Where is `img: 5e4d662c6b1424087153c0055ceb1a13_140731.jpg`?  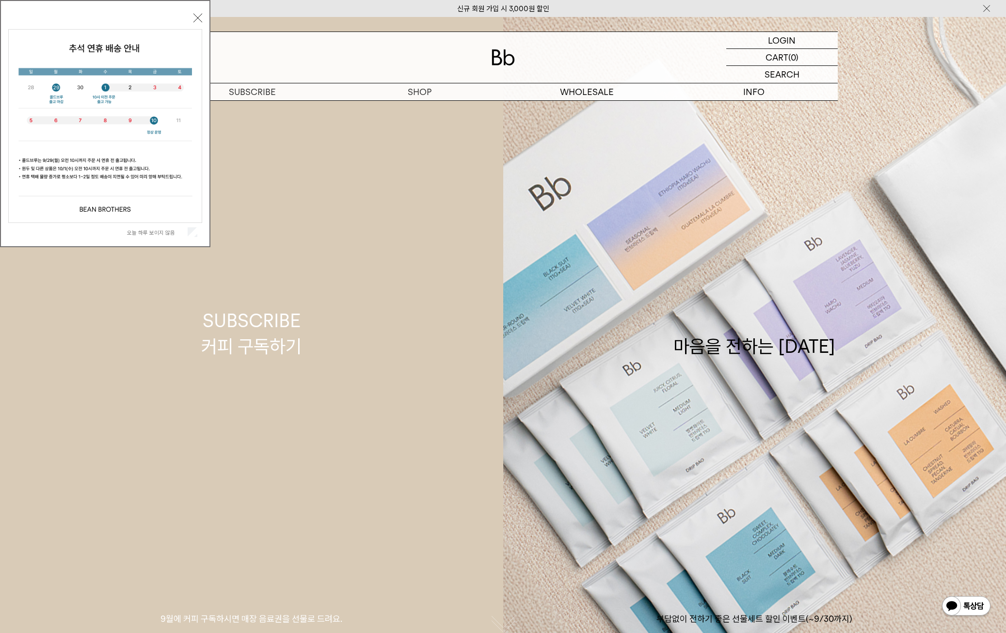 img: 5e4d662c6b1424087153c0055ceb1a13_140731.jpg is located at coordinates (105, 126).